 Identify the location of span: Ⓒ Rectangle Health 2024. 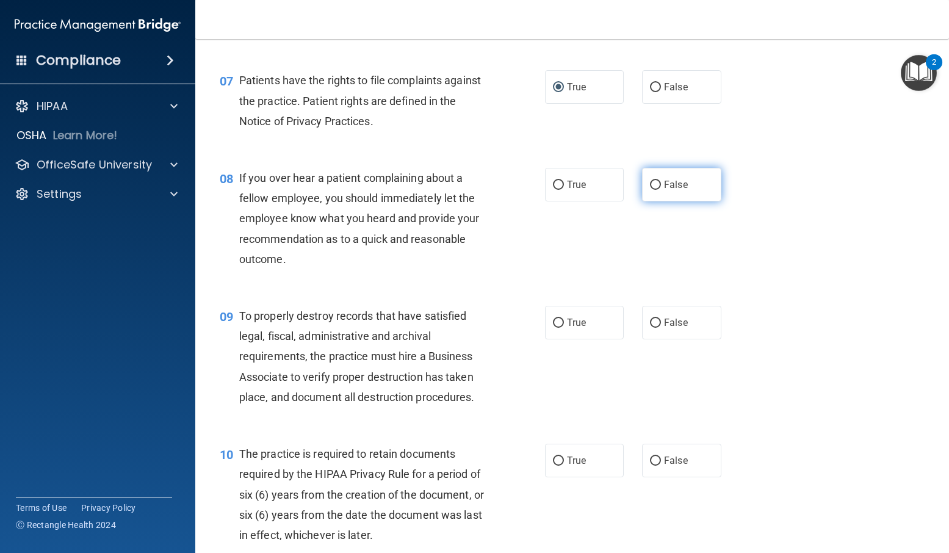
(66, 525).